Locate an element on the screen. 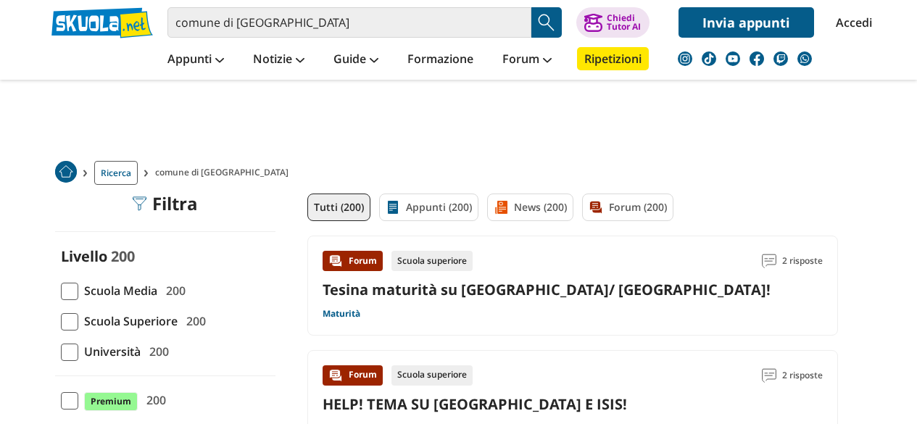 This screenshot has height=424, width=917. input: Cerca appunti, riassunti o versioni is located at coordinates (349, 22).